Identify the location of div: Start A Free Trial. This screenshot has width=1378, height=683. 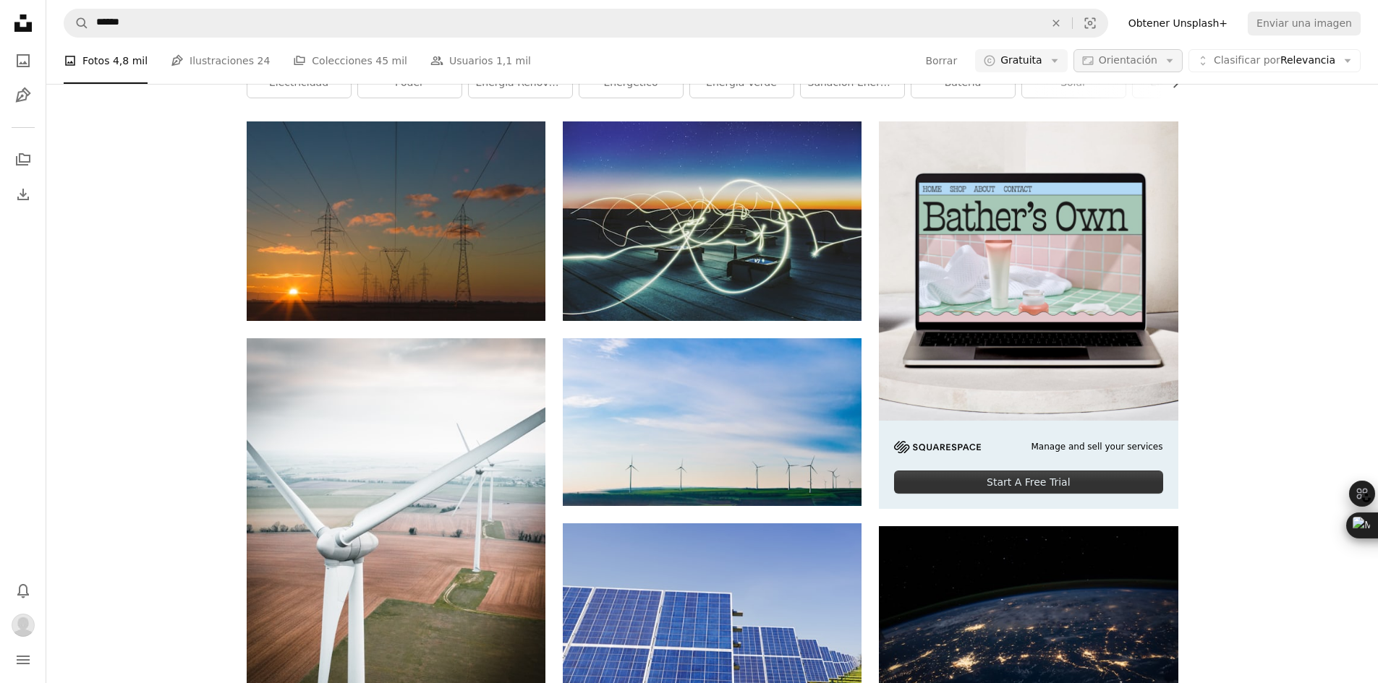
(1028, 482).